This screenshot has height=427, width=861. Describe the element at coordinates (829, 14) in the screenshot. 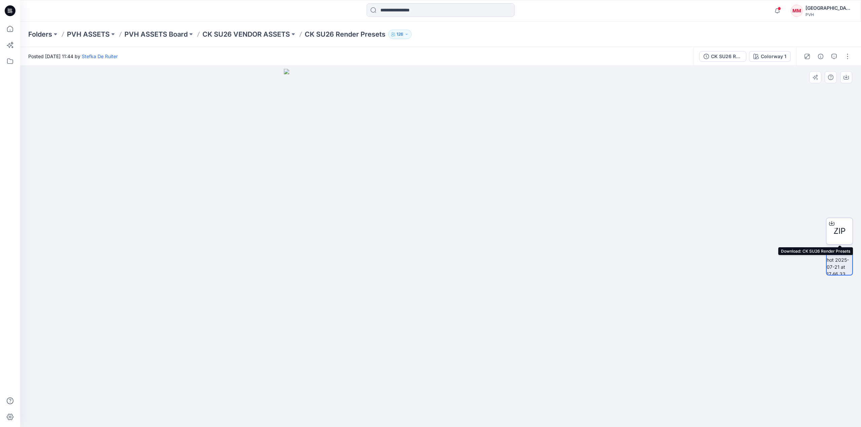

I see `div: PVH` at that location.